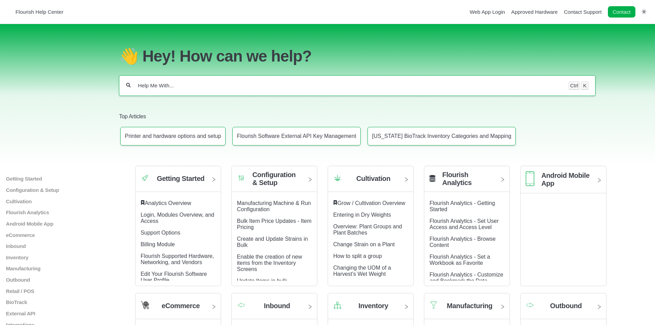 The image size is (655, 325). I want to click on p: Inbound, so click(59, 246).